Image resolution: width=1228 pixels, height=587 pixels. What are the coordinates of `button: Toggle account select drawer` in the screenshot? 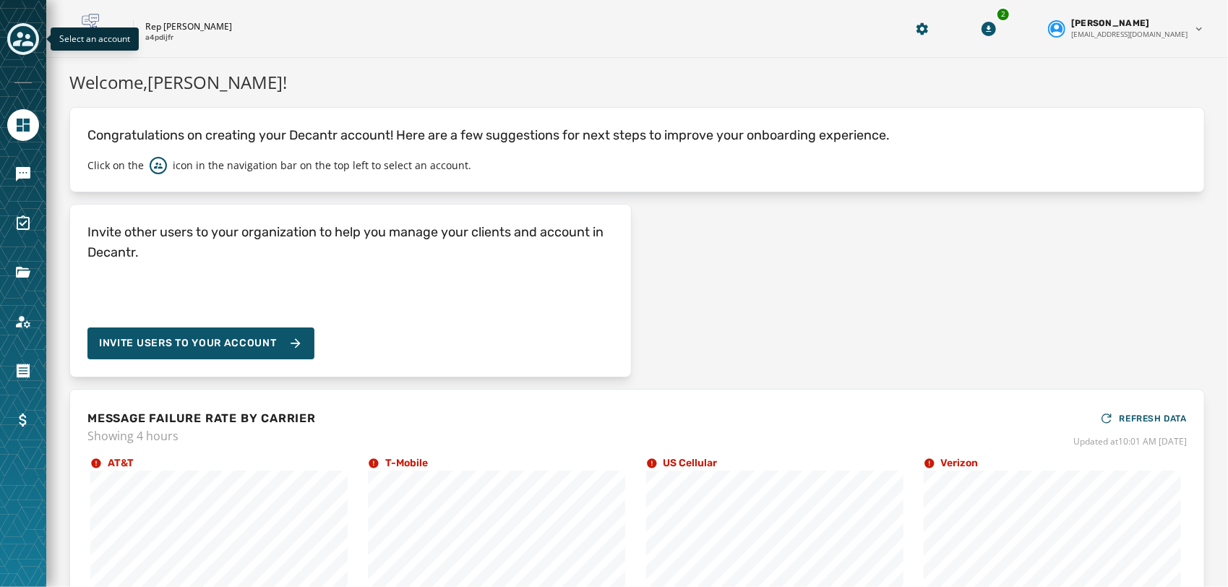 It's located at (23, 39).